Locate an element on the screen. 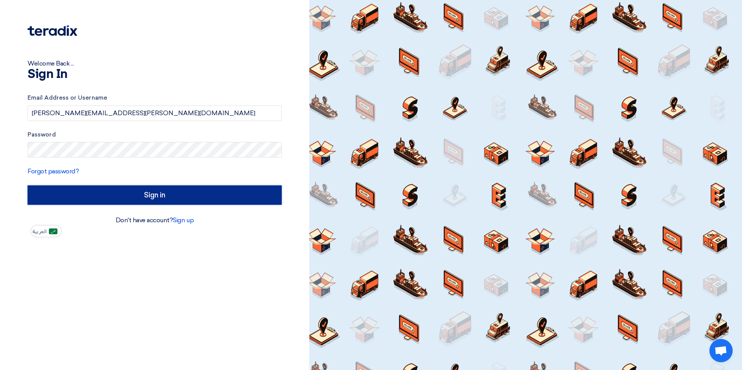  input: Sign in is located at coordinates (154, 195).